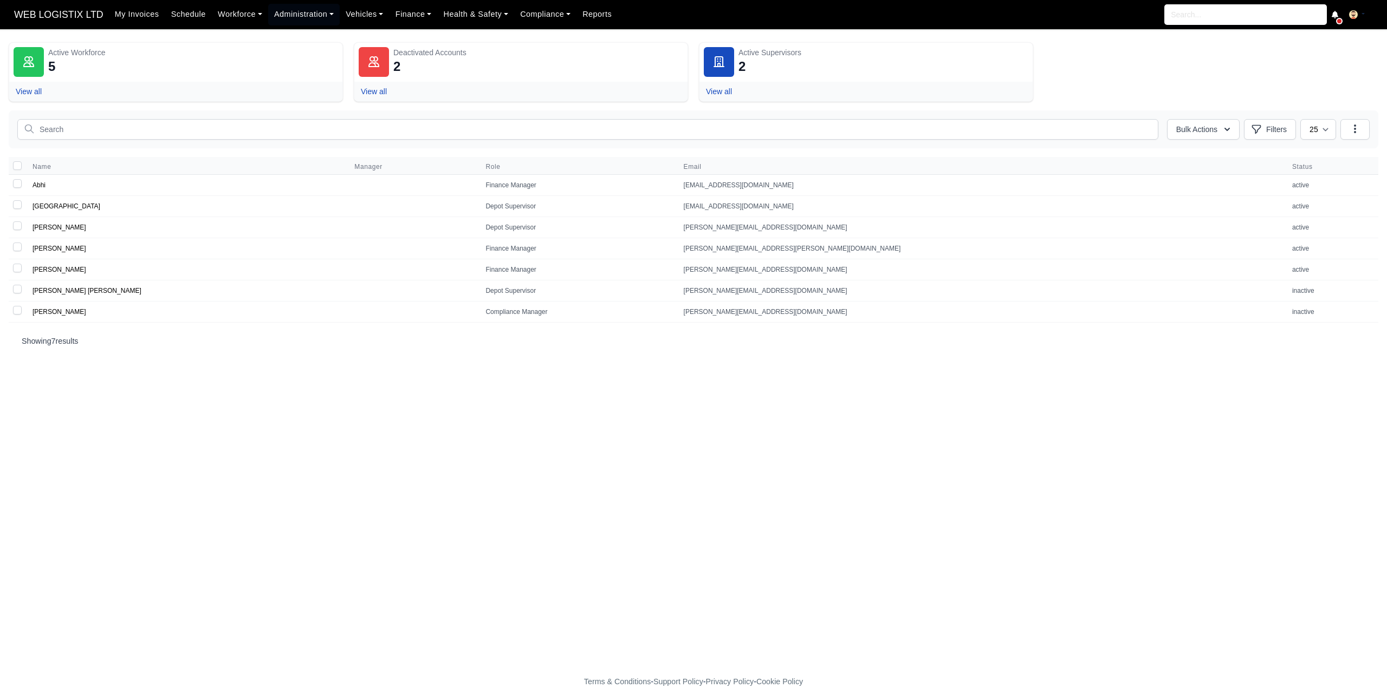  What do you see at coordinates (779, 682) in the screenshot?
I see `a: Cookie Policy` at bounding box center [779, 682].